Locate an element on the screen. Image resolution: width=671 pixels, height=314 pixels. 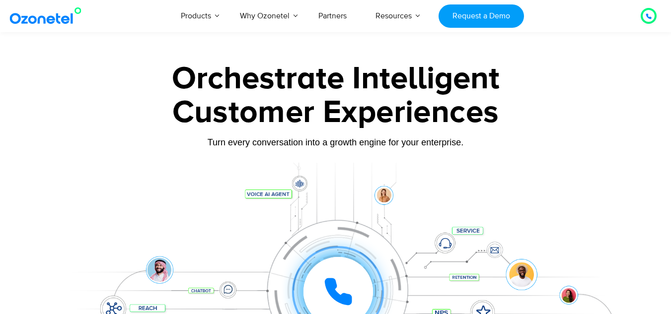
div: Orchestrate Intelligent is located at coordinates (336, 79).